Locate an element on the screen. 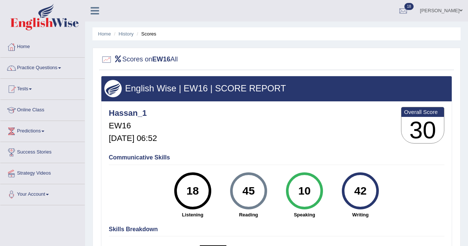 This screenshot has width=468, height=246. h4: Hassan_1 is located at coordinates (133, 113).